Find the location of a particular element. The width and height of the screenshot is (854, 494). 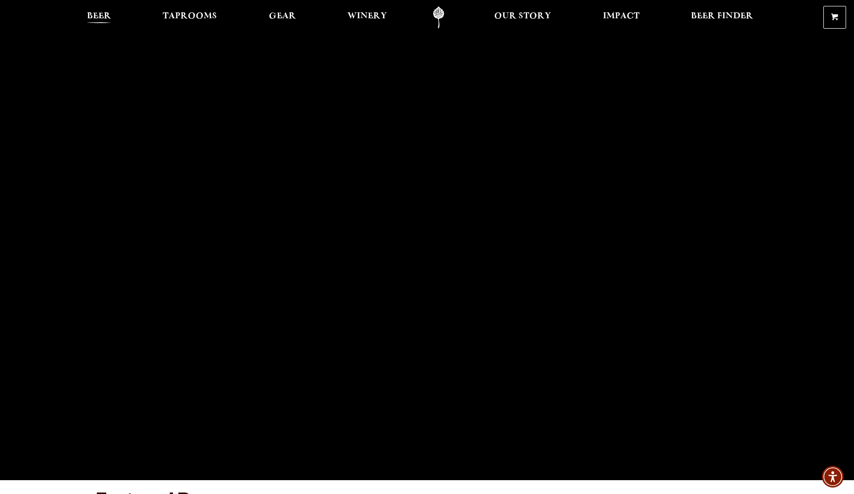

a: Odell Home is located at coordinates (438, 17).